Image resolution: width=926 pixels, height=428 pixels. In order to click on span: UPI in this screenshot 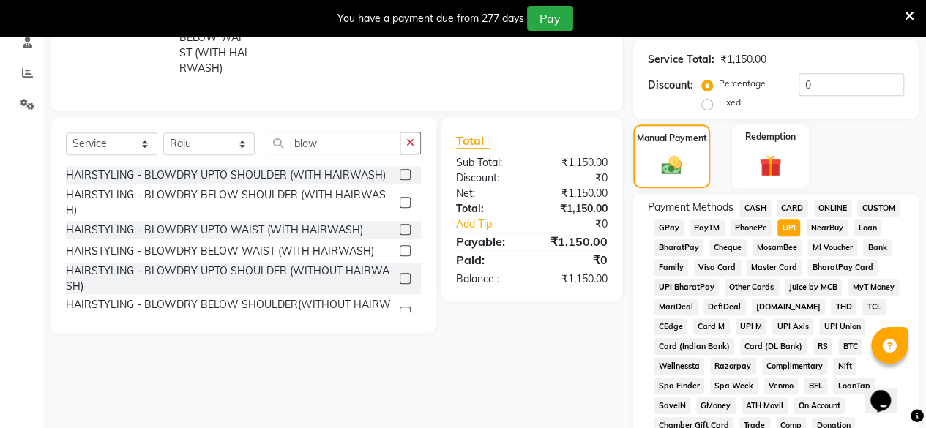, I will do `click(789, 228)`.